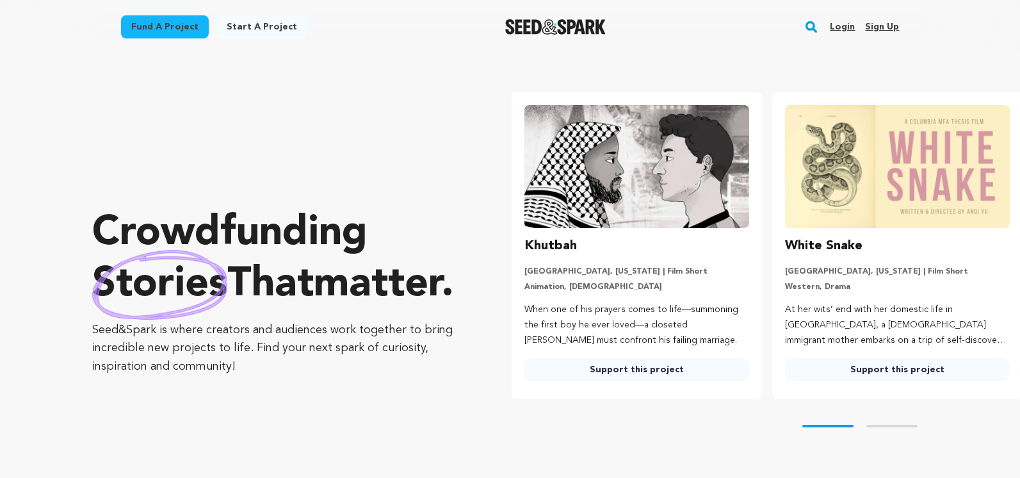  What do you see at coordinates (551, 246) in the screenshot?
I see `h3: Khutbah` at bounding box center [551, 246].